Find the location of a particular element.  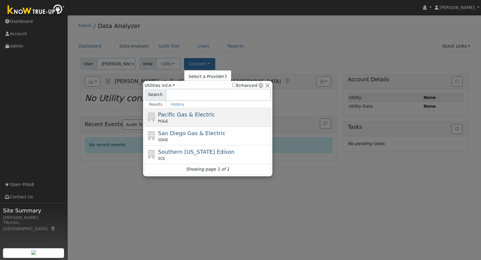

span: PG&E is located at coordinates (163, 121).